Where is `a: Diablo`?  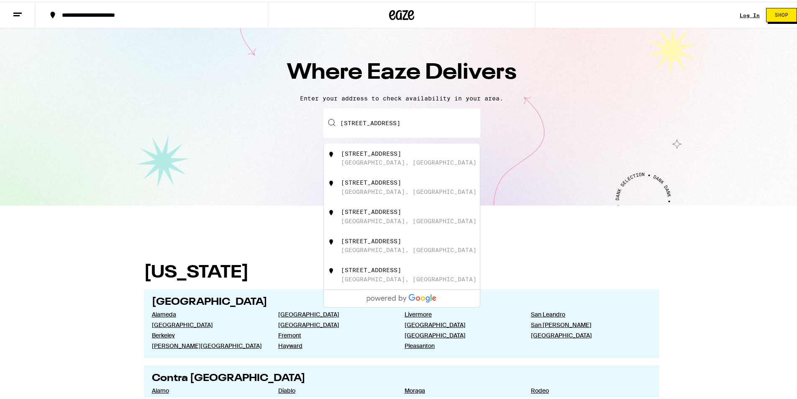 a: Diablo is located at coordinates (335, 389).